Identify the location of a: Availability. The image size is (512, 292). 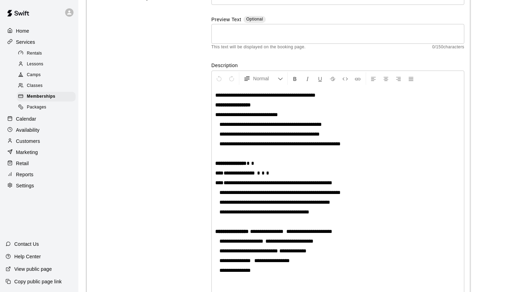
(39, 130).